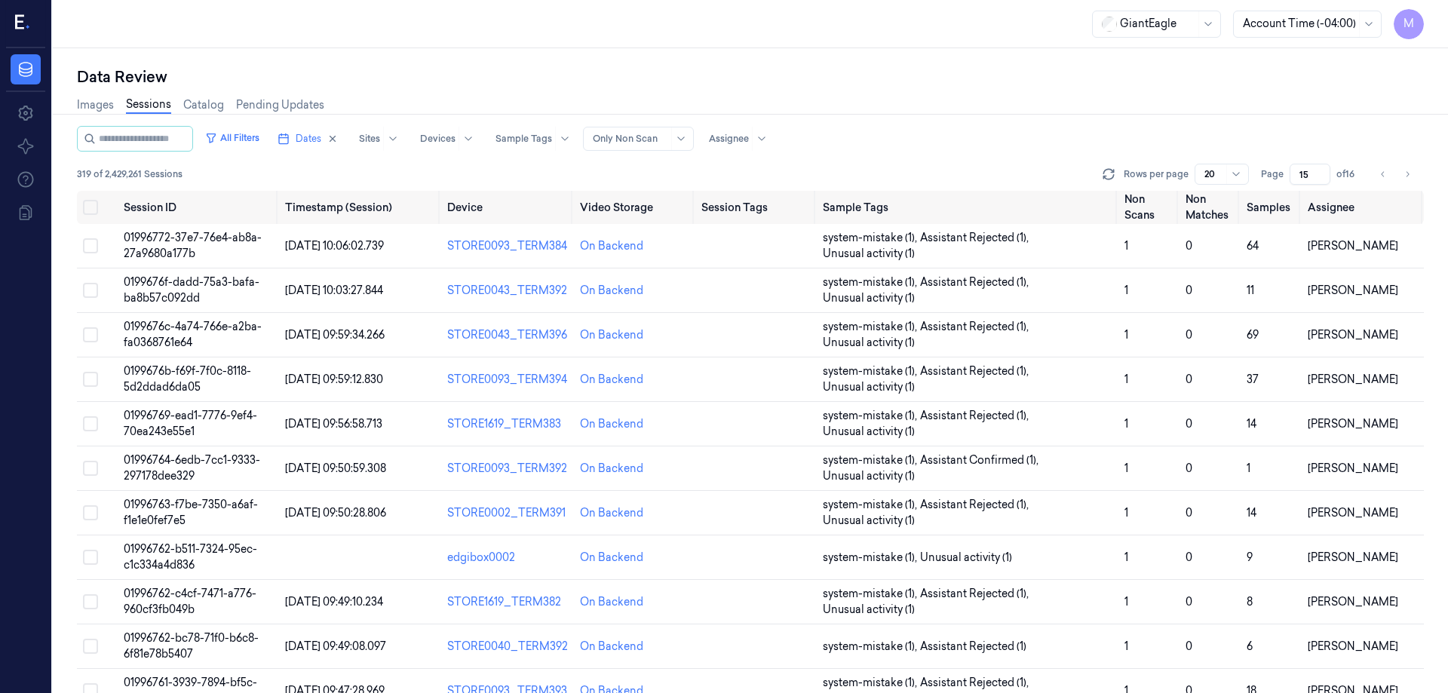 The image size is (1448, 693). I want to click on div: STORE1619_TERM382, so click(507, 602).